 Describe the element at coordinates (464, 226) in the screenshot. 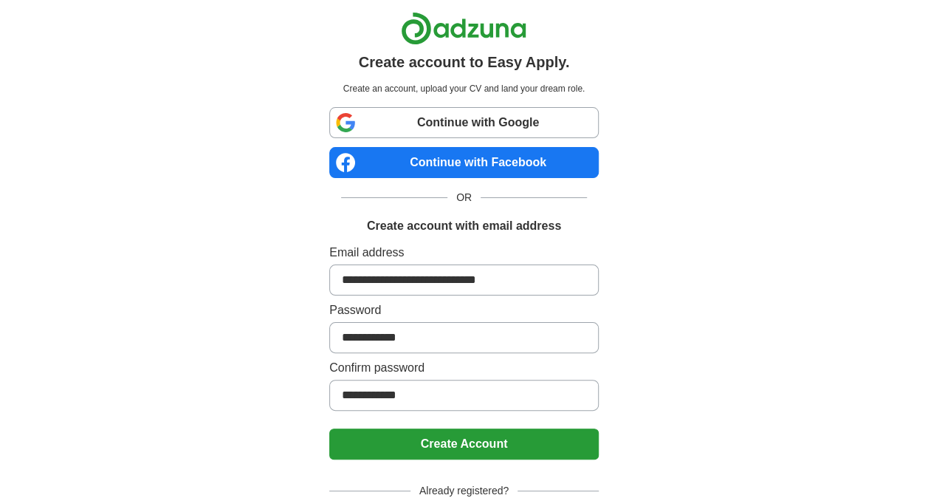

I see `h1: Create account with email address` at that location.